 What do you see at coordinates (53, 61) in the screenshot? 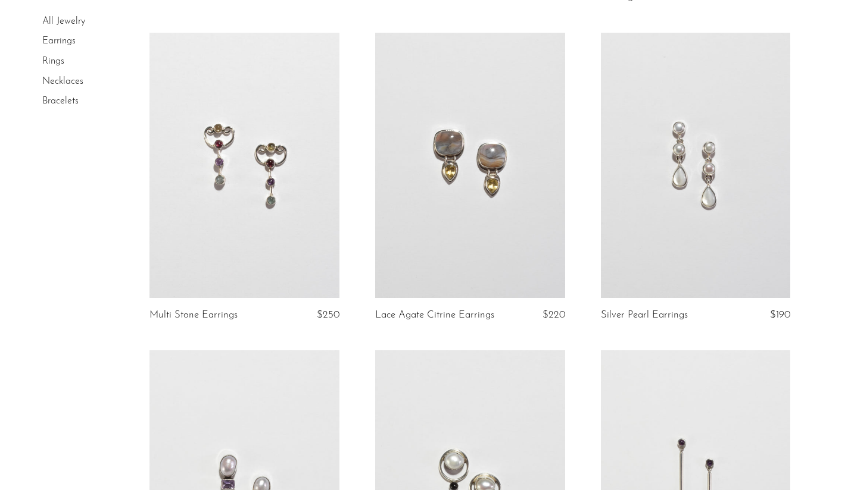
I see `a: Rings` at bounding box center [53, 61].